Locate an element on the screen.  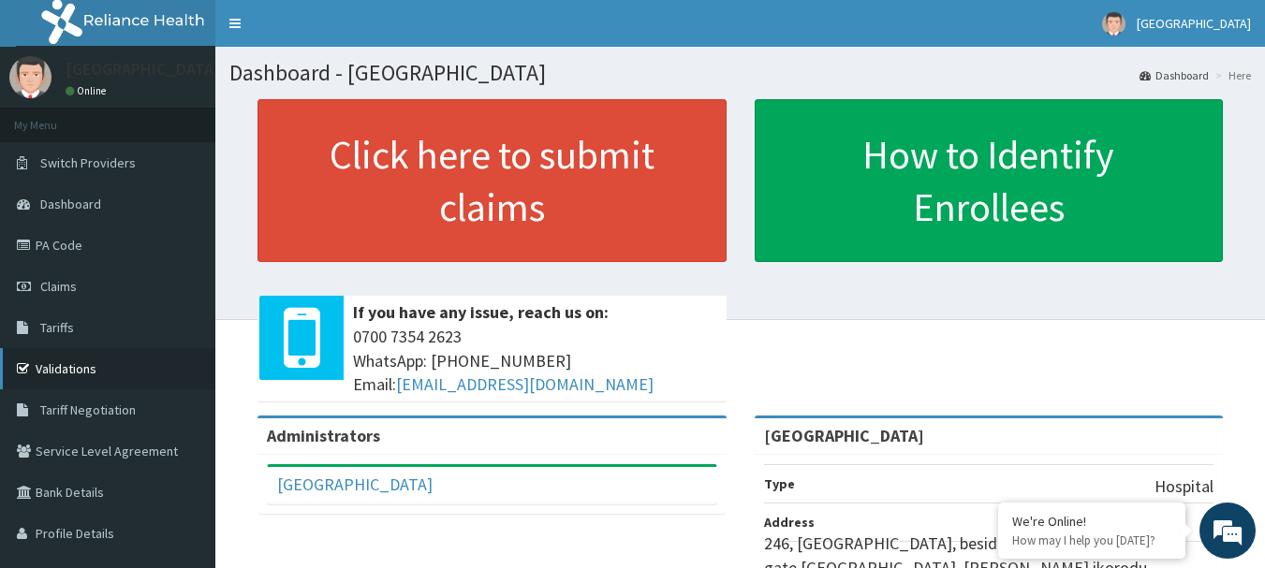
a: Click here to submit claims is located at coordinates (491, 181).